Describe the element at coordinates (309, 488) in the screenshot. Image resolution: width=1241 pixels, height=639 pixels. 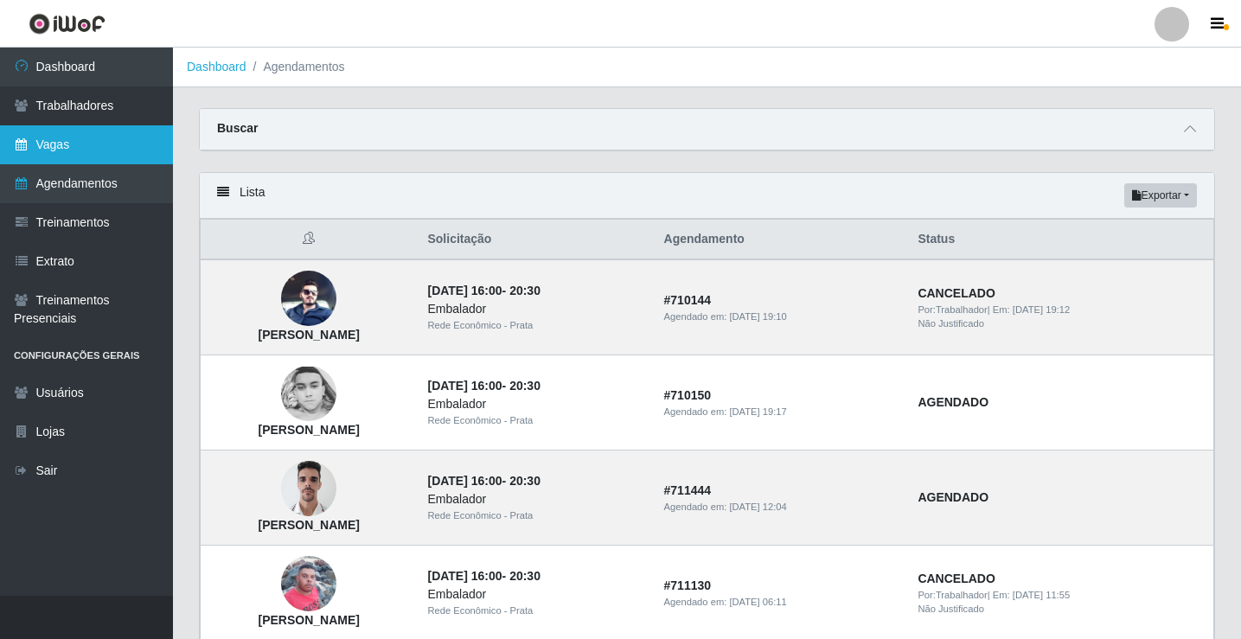
I see `img: Luciano de Oliveira Ferreira` at that location.